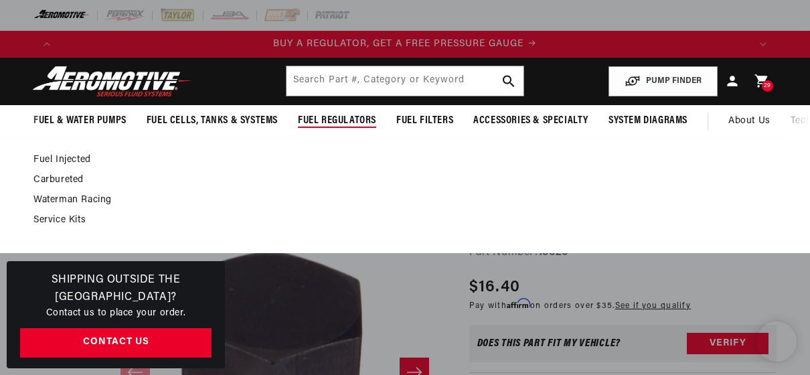 The image size is (810, 375). What do you see at coordinates (763, 44) in the screenshot?
I see `button: Translation missing: en.sections.announcements.next_announcement` at bounding box center [763, 44].